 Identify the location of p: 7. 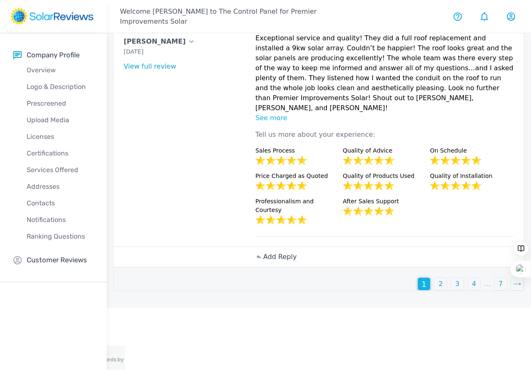
(500, 284).